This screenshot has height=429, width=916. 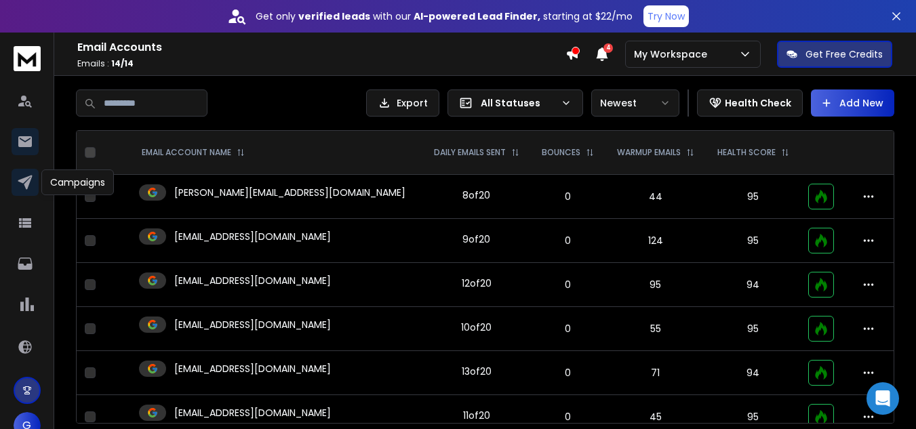 What do you see at coordinates (561, 153) in the screenshot?
I see `p: BOUNCES` at bounding box center [561, 153].